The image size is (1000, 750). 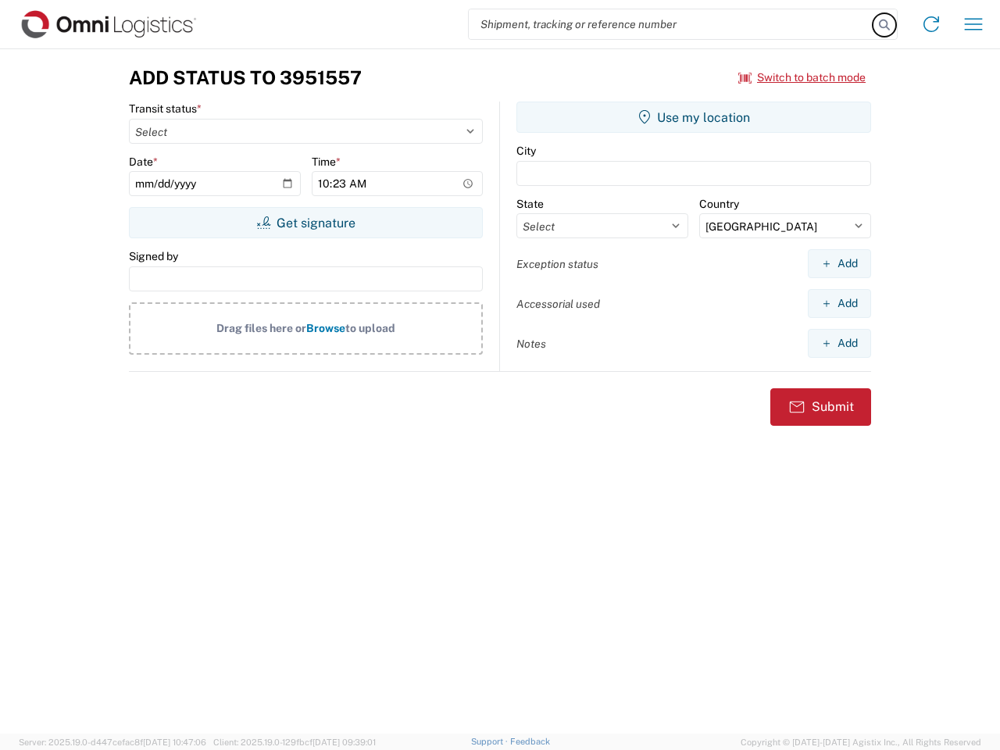 I want to click on label: Country, so click(x=719, y=204).